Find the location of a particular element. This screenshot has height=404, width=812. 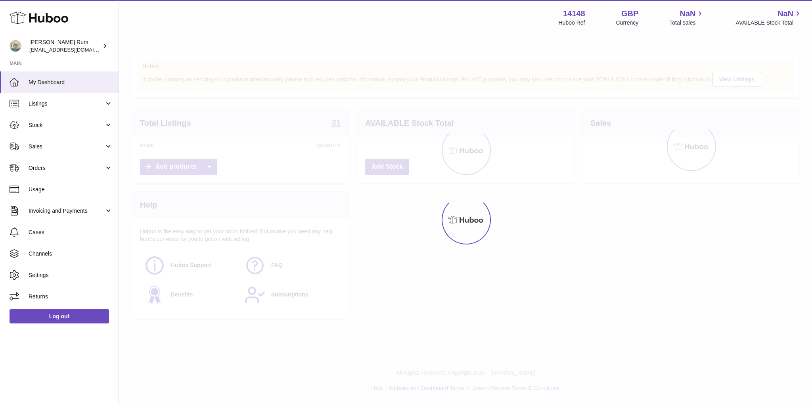

div: Huboo Ref is located at coordinates (572, 23).